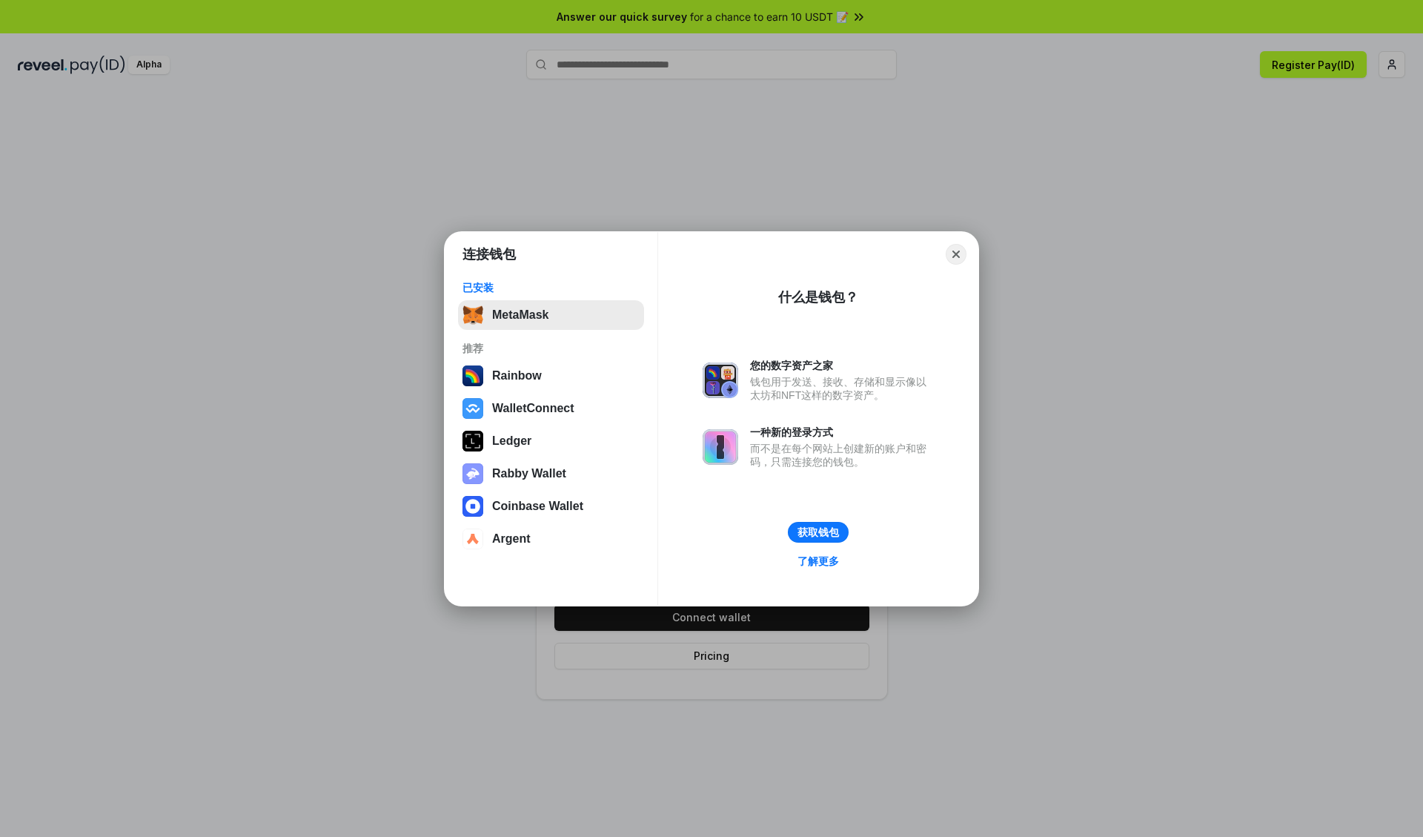 The height and width of the screenshot is (837, 1423). I want to click on div: 一种新的登录方式, so click(842, 432).